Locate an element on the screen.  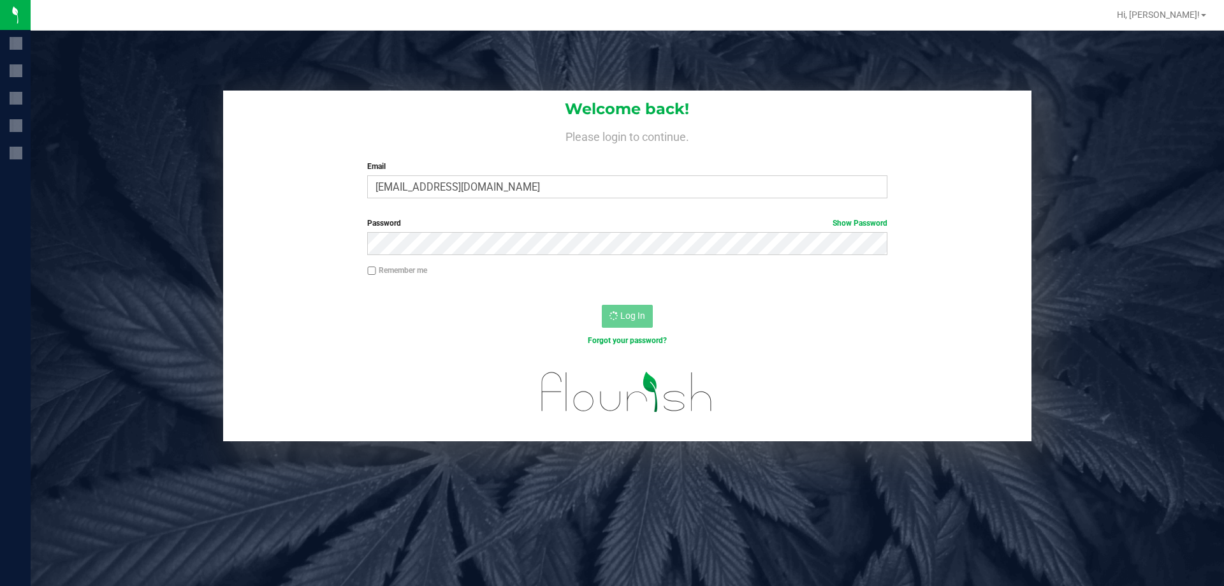
a: Show Password is located at coordinates (860, 223).